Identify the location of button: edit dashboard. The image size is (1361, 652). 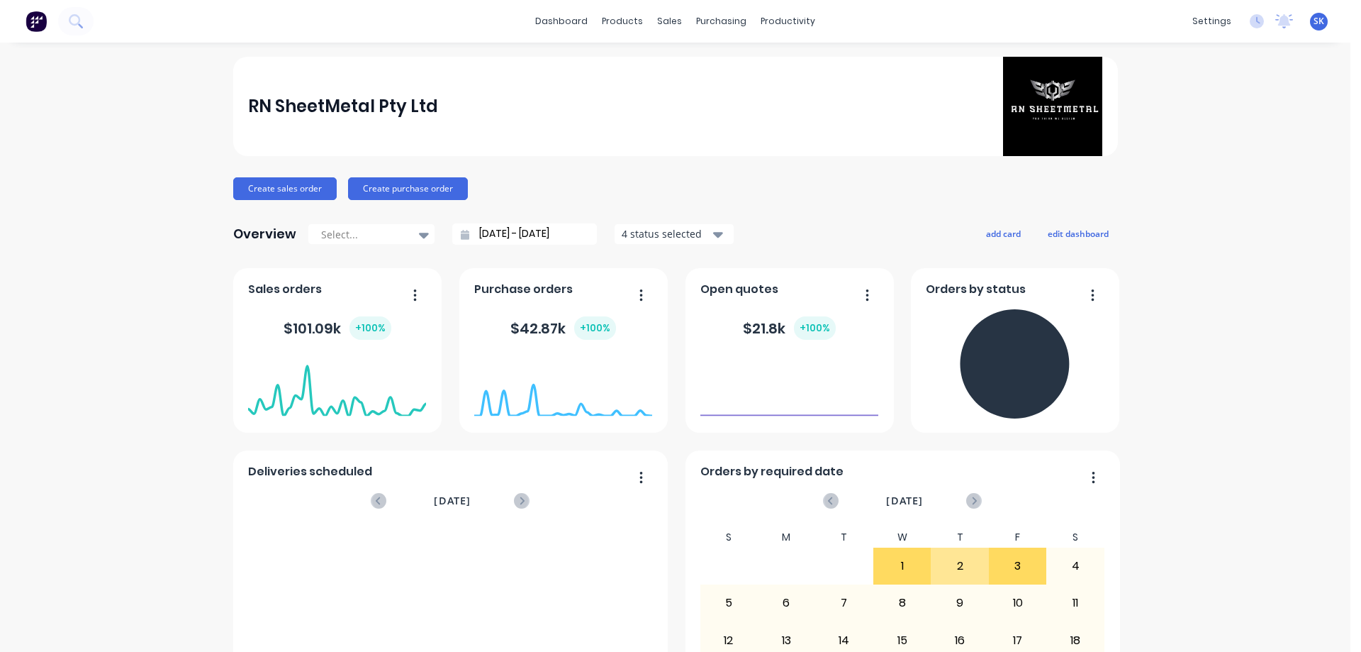
(1078, 233).